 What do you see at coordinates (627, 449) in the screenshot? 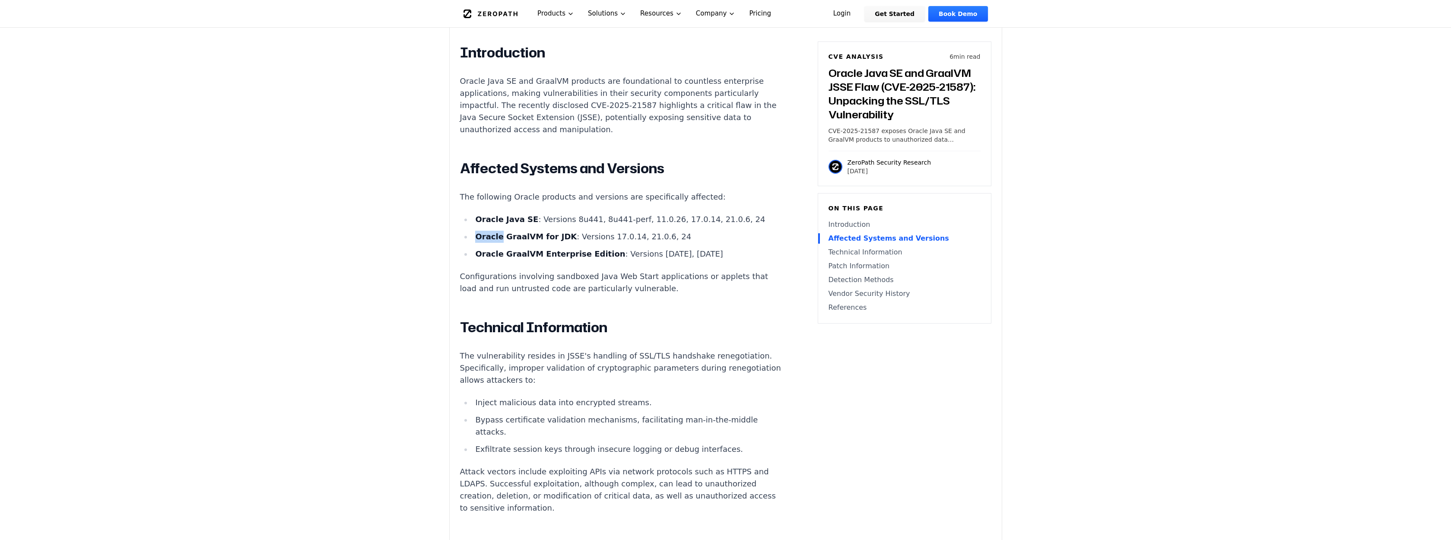
I see `li: Exfiltrate session keys through insecure logging or debug interfaces.` at bounding box center [627, 449].